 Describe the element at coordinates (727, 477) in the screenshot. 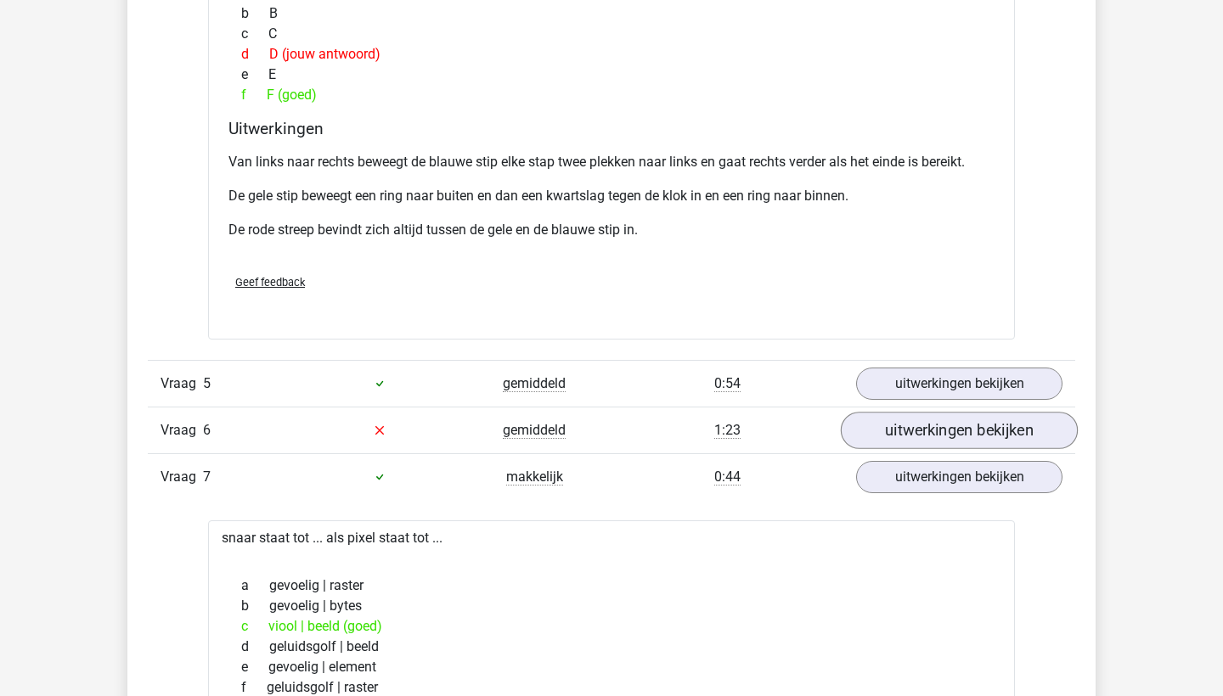

I see `span: 0:44` at that location.